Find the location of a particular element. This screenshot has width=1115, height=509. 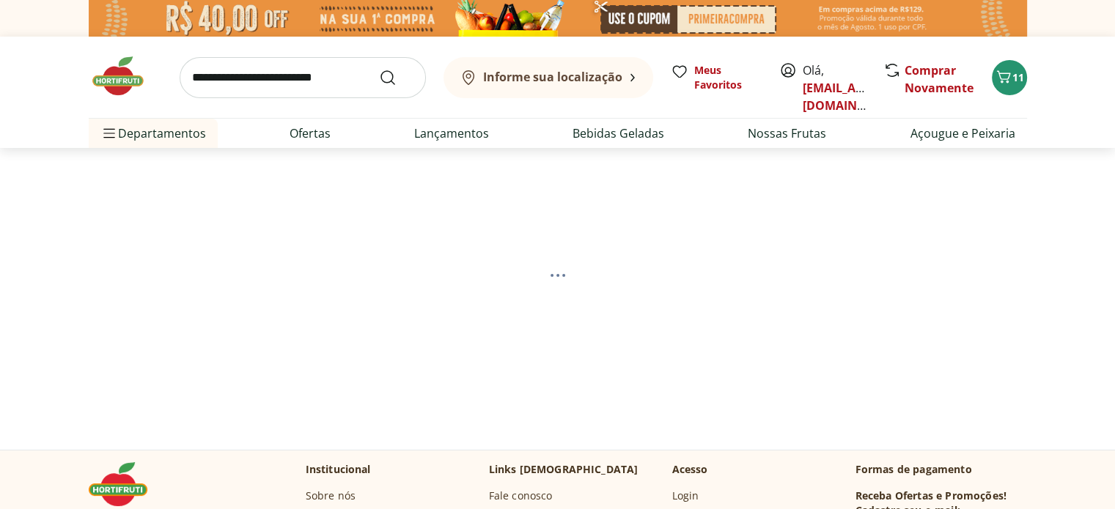

a: Bebidas Geladas is located at coordinates (618, 133).